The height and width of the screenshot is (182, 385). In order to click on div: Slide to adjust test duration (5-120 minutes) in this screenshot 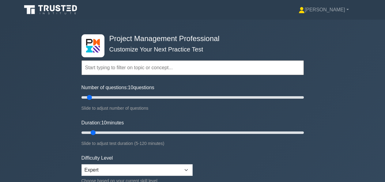, I will do `click(193, 143)`.